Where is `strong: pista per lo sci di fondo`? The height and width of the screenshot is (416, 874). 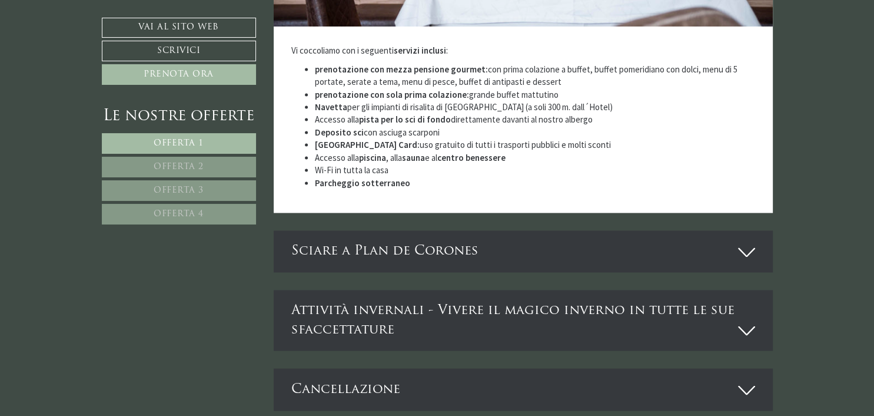 strong: pista per lo sci di fondo is located at coordinates (405, 119).